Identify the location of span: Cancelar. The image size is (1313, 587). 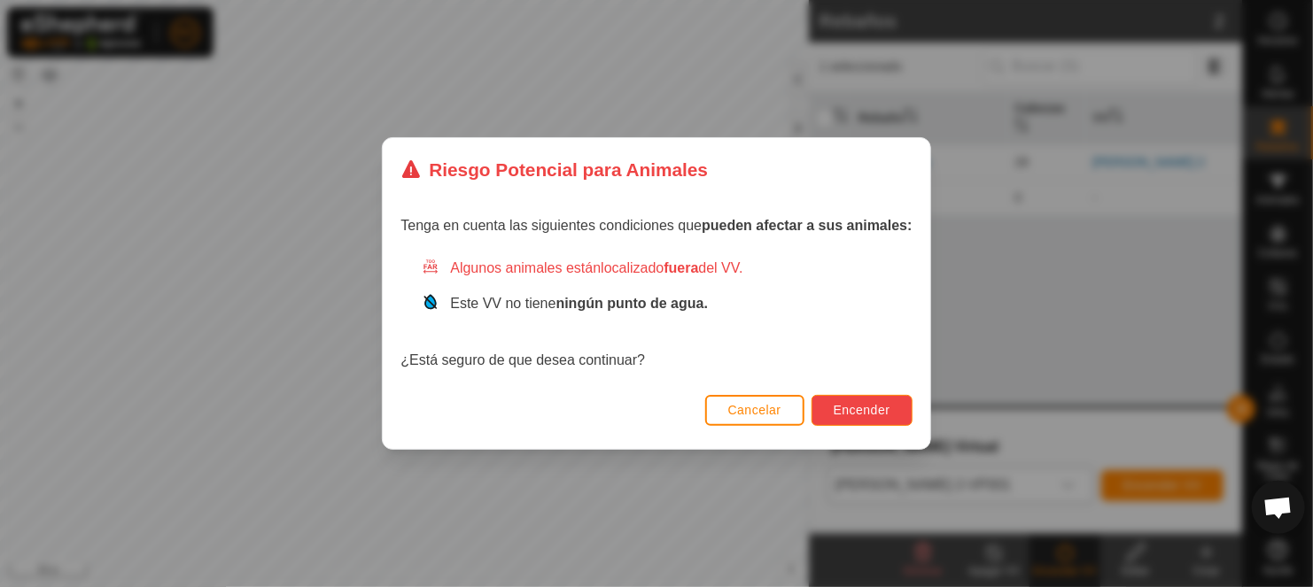
(755, 410).